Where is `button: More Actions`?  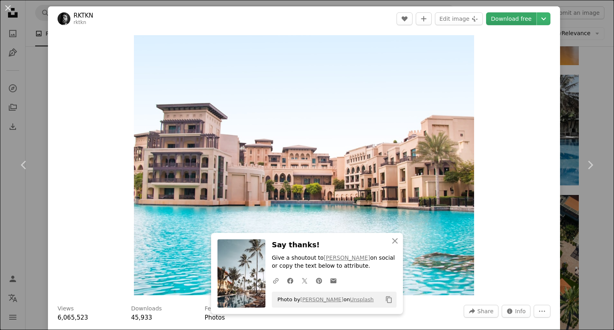
button: More Actions is located at coordinates (542, 311).